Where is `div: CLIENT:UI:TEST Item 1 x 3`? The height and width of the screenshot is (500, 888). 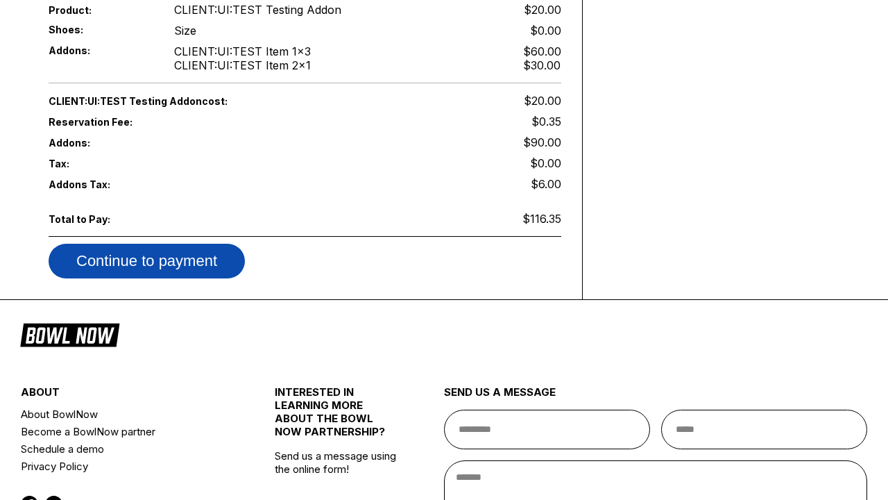
div: CLIENT:UI:TEST Item 1 x 3 is located at coordinates (242, 51).